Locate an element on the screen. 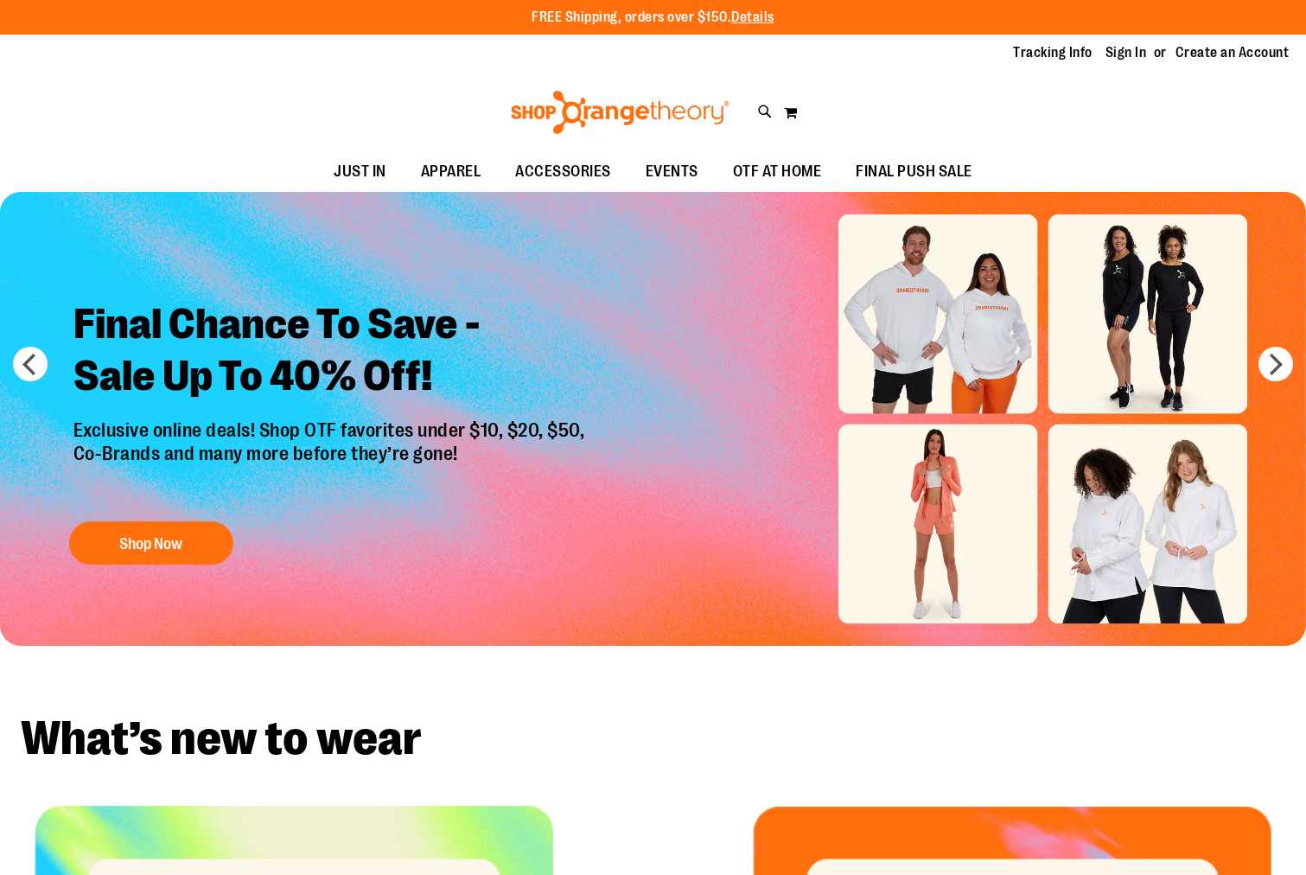 This screenshot has width=1306, height=875. a: Create an Account is located at coordinates (1233, 53).